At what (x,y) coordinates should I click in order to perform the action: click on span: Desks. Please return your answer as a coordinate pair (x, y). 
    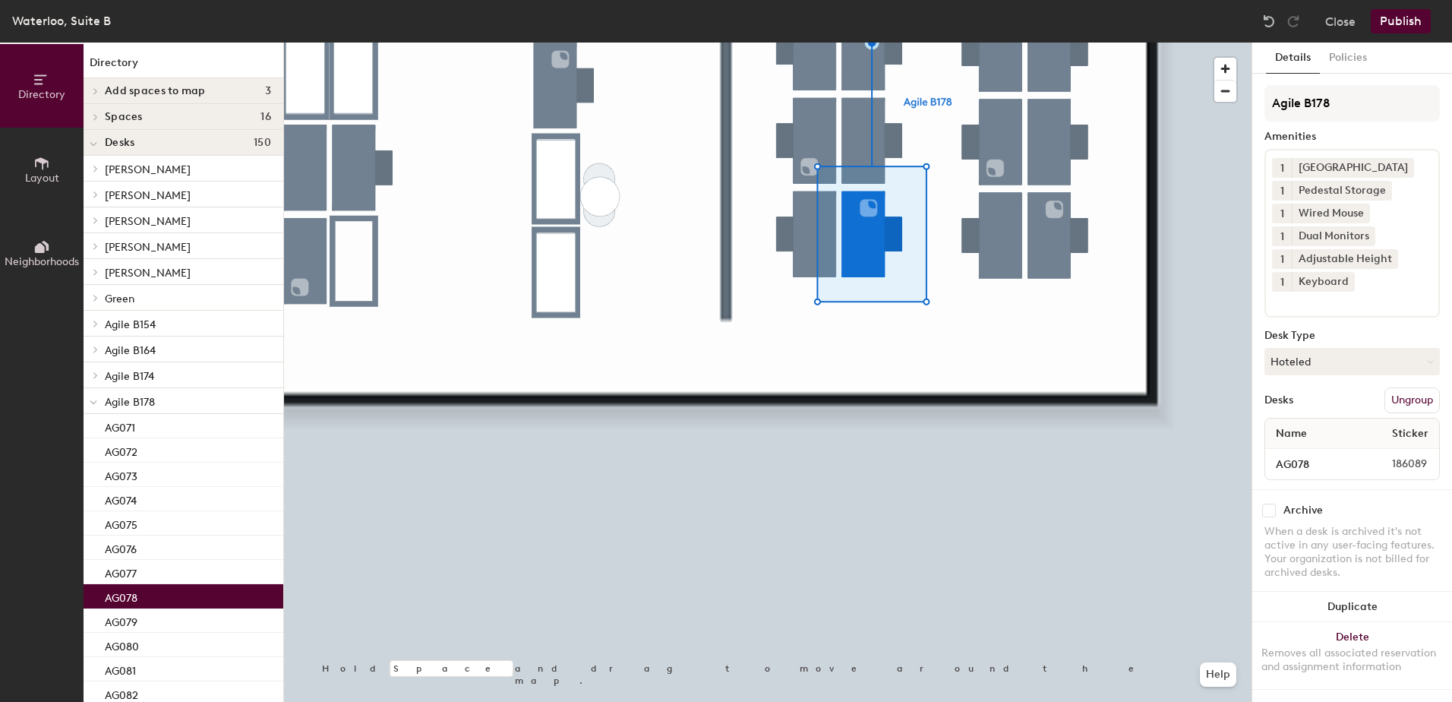
    Looking at the image, I should click on (119, 143).